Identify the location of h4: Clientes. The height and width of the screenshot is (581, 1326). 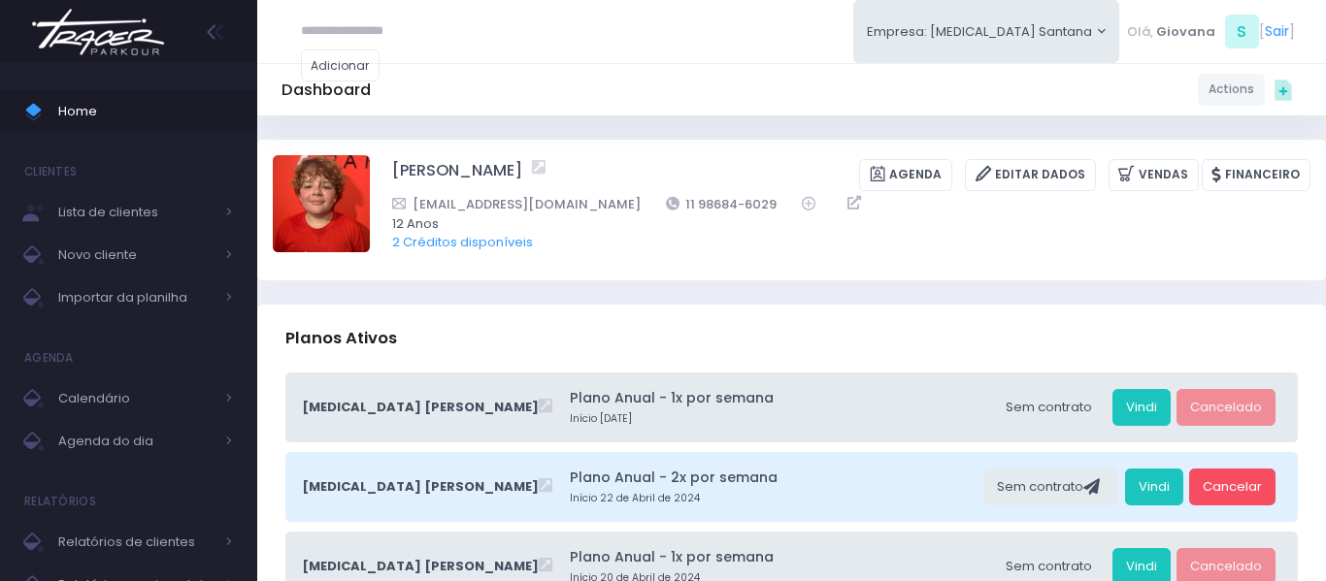
(50, 172).